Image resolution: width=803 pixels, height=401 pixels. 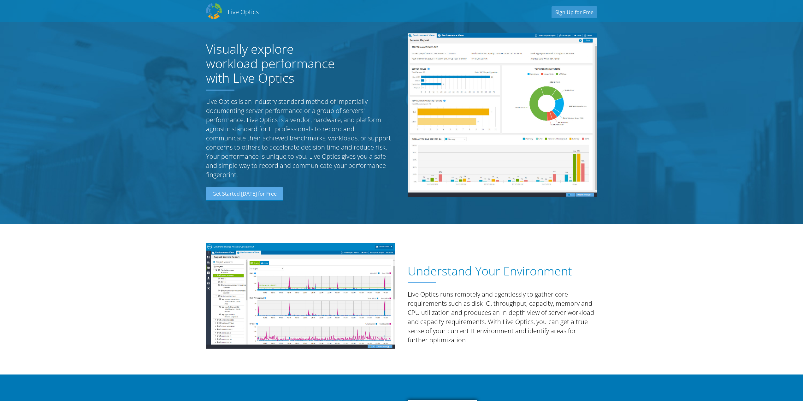 I want to click on img: Dell Dpack, so click(x=214, y=11).